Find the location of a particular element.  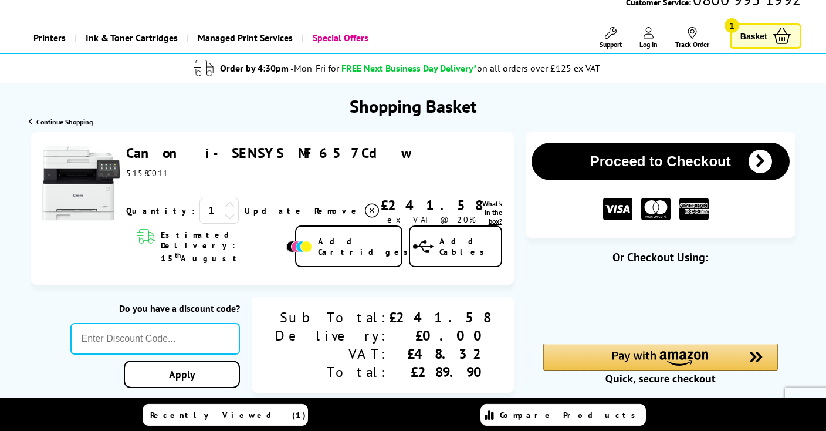

span: What's in the box? is located at coordinates (492, 212).